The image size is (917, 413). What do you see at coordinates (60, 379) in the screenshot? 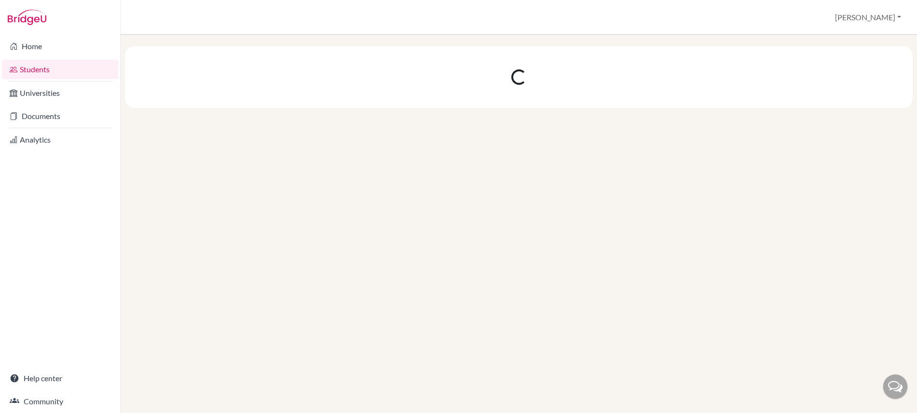
I see `a: Help center` at bounding box center [60, 379].